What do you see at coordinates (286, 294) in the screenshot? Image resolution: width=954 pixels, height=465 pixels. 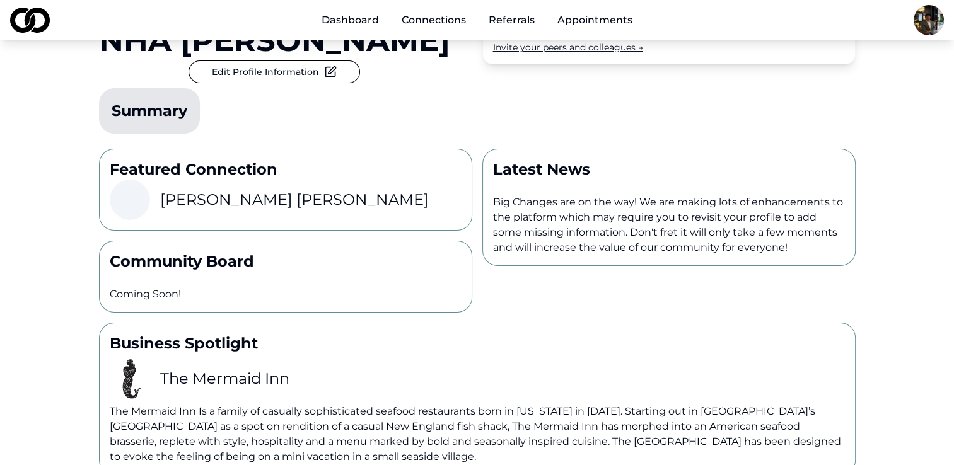 I see `p: Coming Soon!` at bounding box center [286, 294].